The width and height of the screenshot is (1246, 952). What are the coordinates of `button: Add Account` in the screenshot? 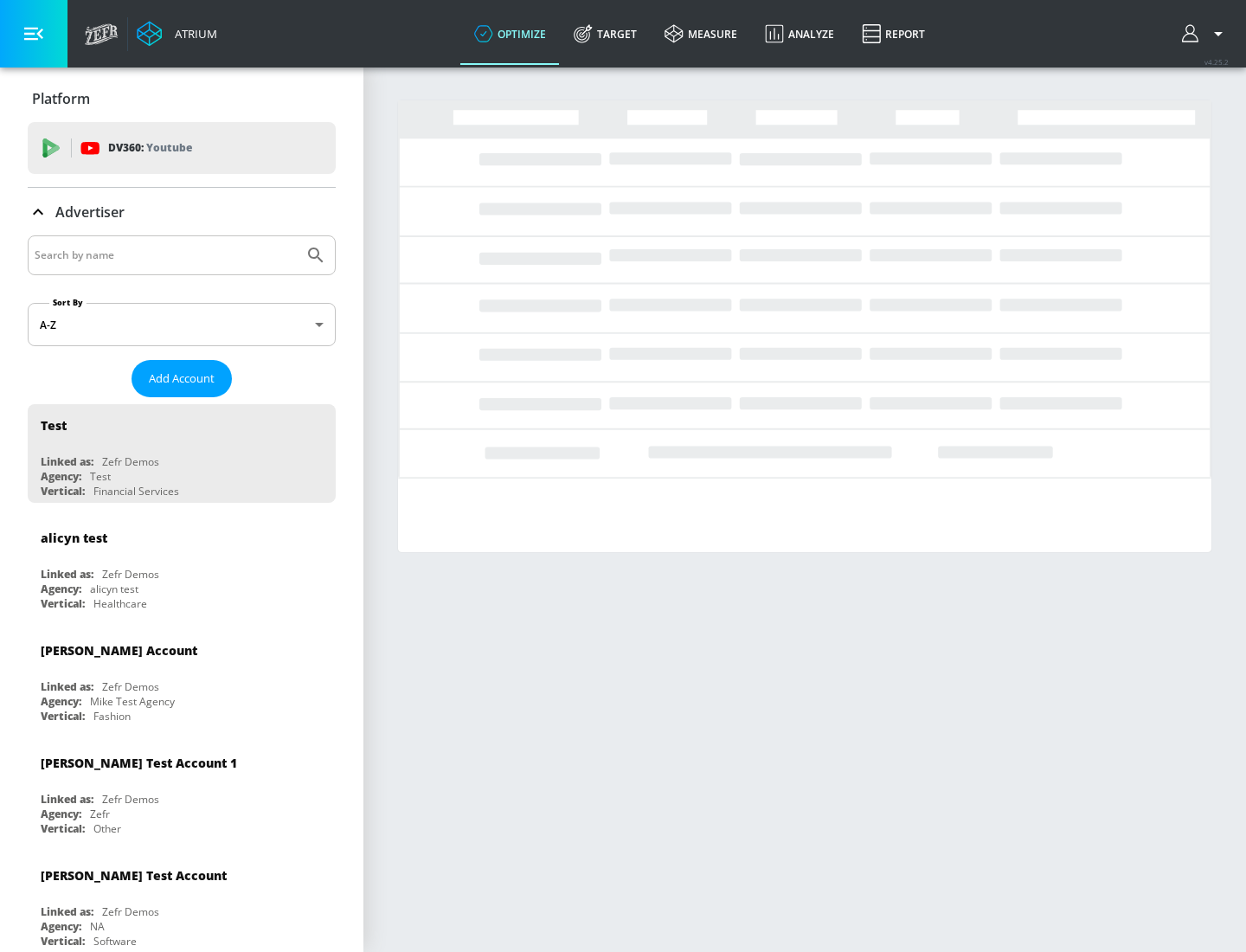 It's located at (181, 378).